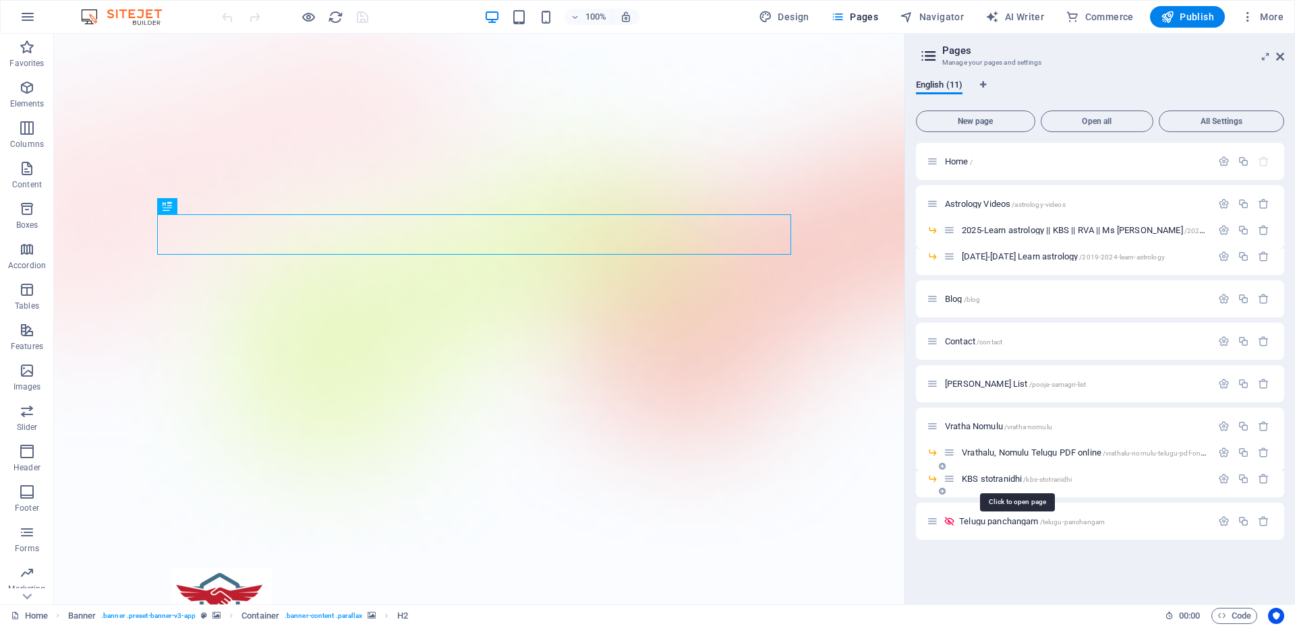 This screenshot has height=626, width=1295. I want to click on div: Home/, so click(1076, 161).